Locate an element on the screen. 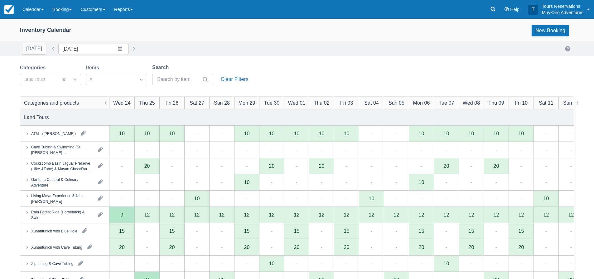 The width and height of the screenshot is (594, 279). div: Thu 25 is located at coordinates (147, 103).